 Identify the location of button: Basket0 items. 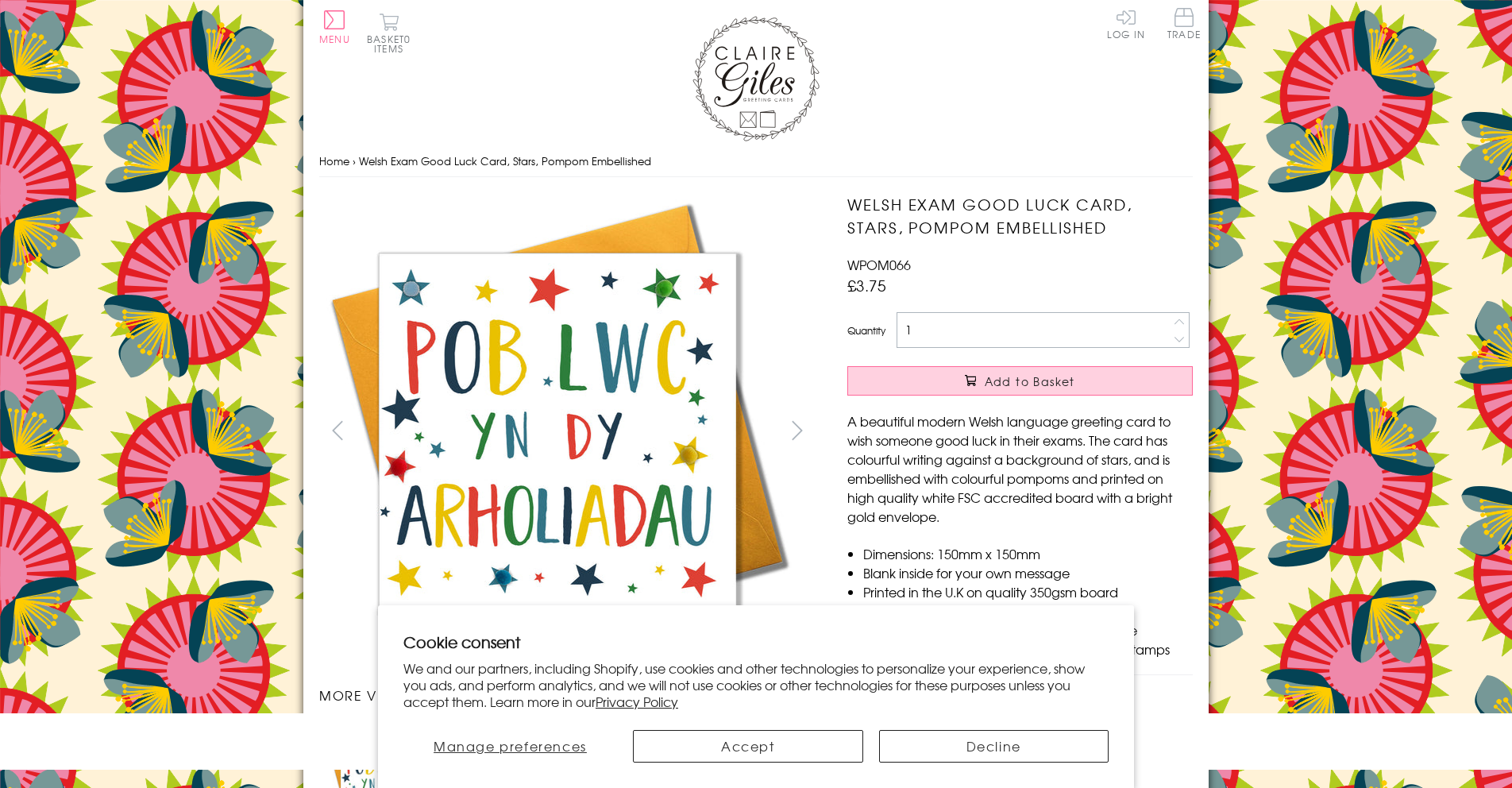
(389, 33).